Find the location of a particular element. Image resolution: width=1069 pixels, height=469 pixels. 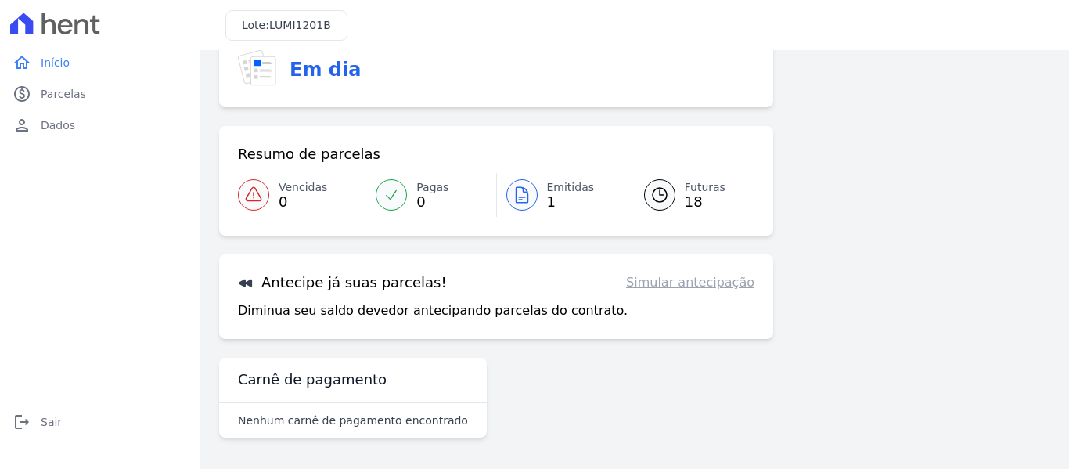

p: Nenhum carnê de pagamento encontrado is located at coordinates (353, 420).